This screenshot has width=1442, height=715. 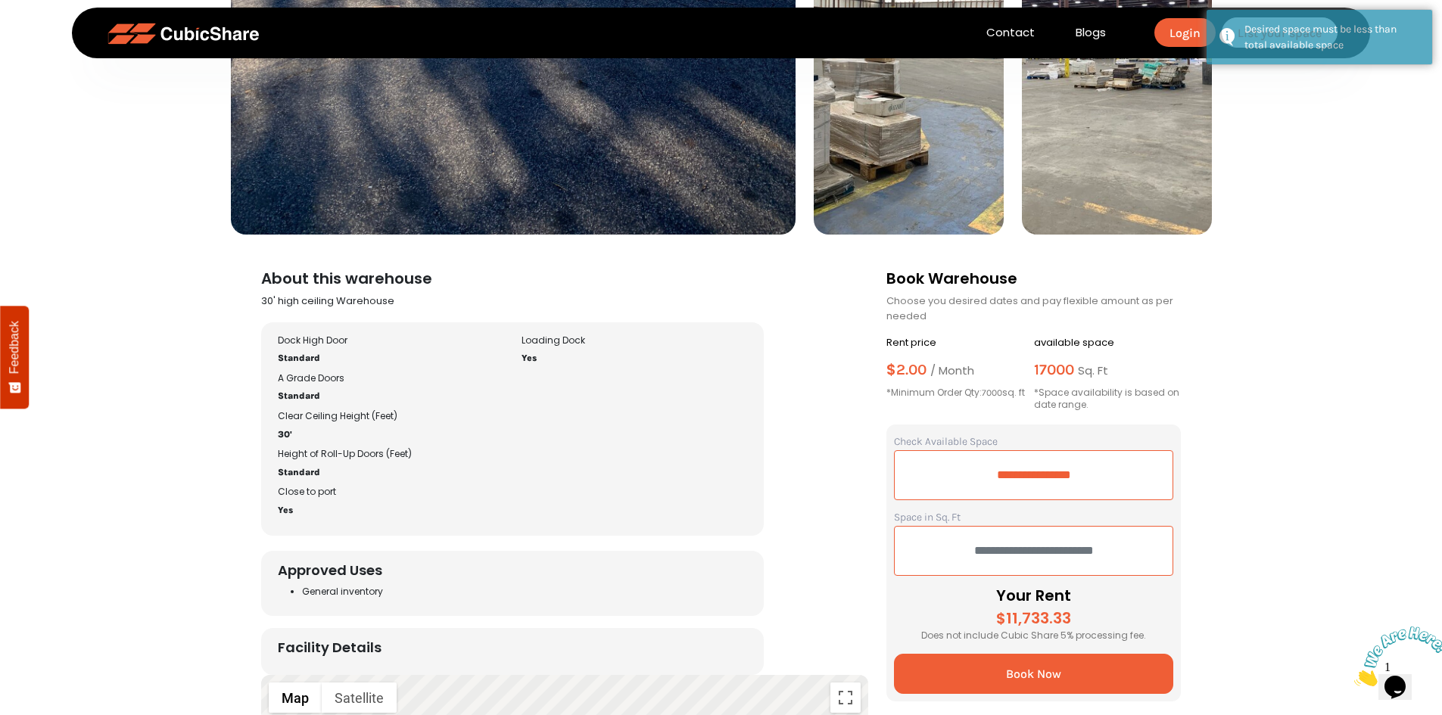 I want to click on span: sq. ft, so click(x=1093, y=370).